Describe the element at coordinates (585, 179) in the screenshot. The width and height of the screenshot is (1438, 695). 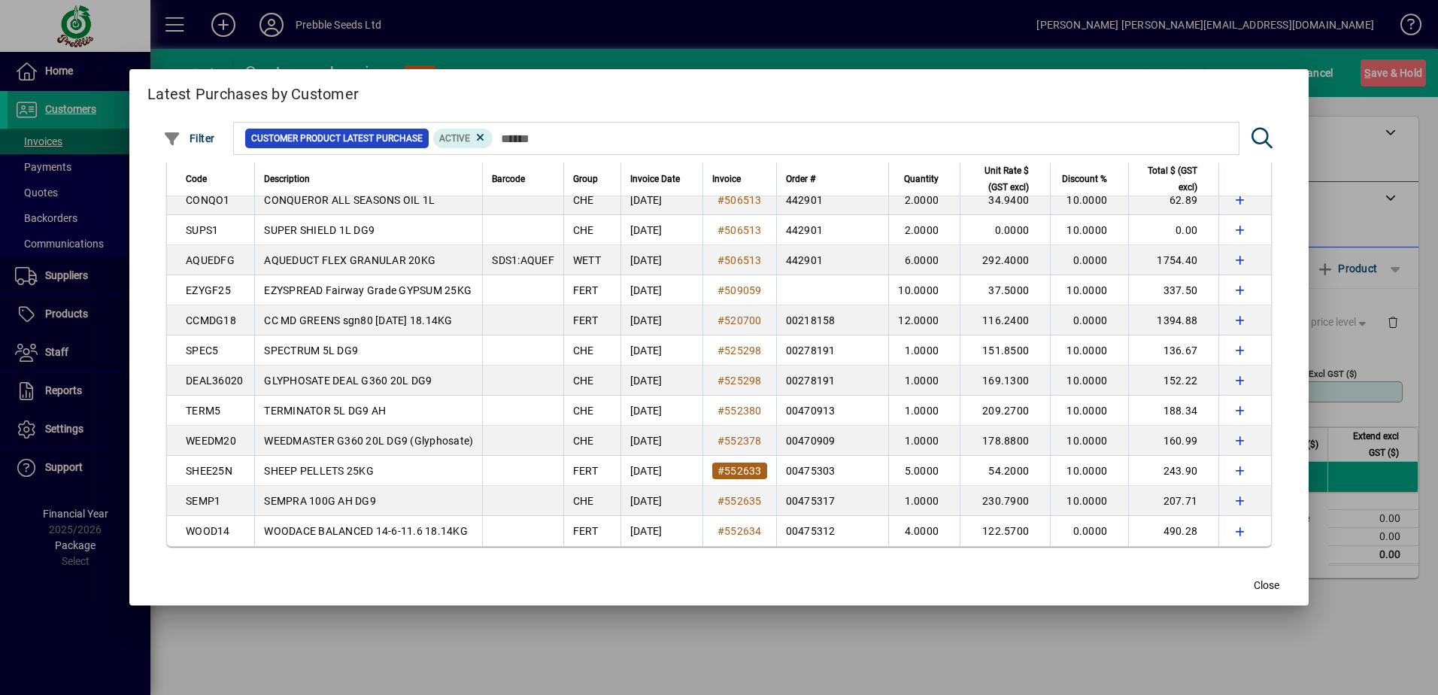
I see `span: Group` at that location.